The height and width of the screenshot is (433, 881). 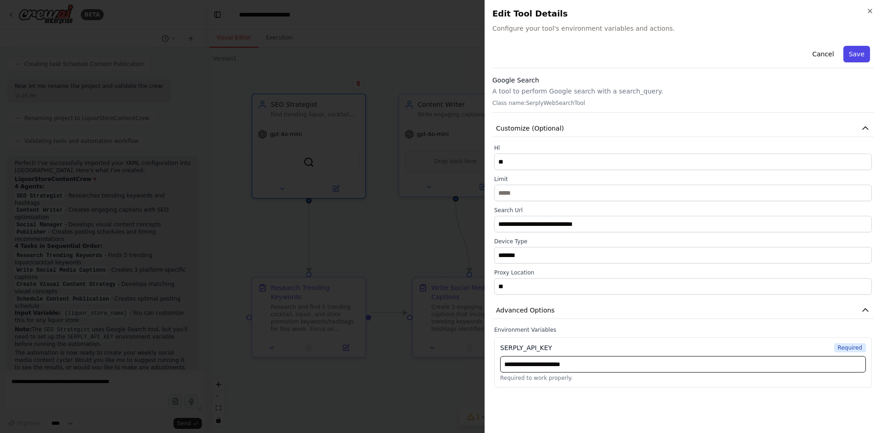 What do you see at coordinates (683, 128) in the screenshot?
I see `button: Customize (Optional)` at bounding box center [683, 128].